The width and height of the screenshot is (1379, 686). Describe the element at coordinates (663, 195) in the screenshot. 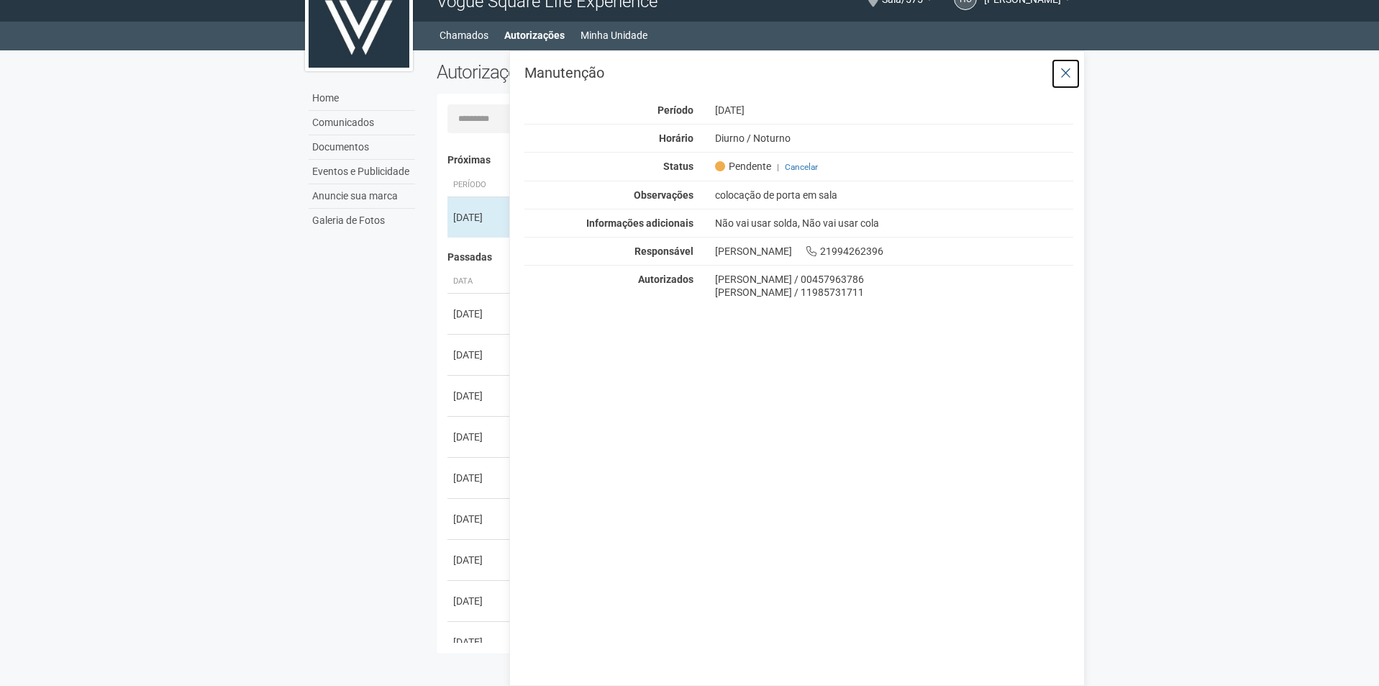

I see `strong: Observações` at that location.